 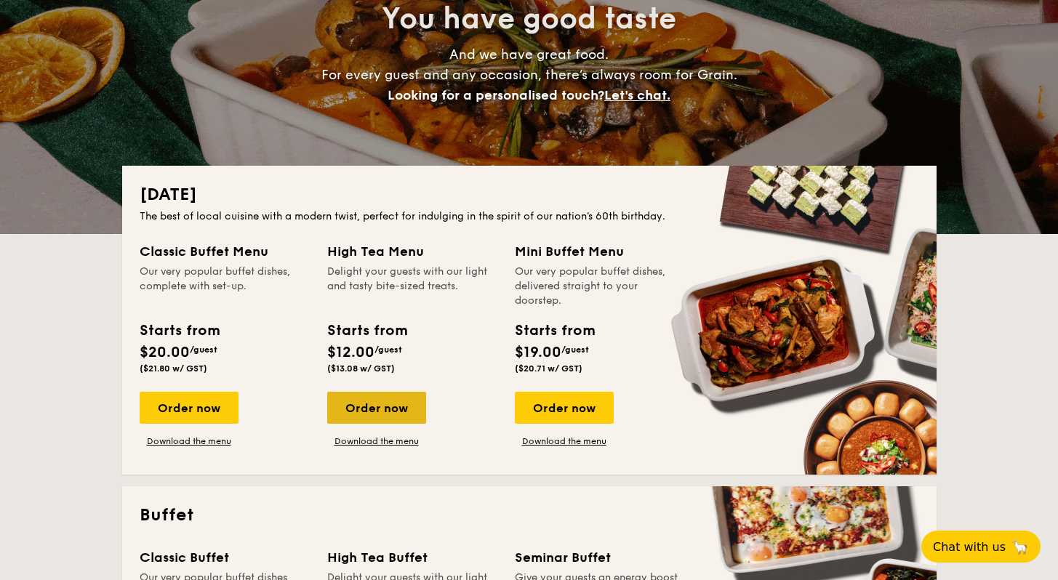 I want to click on span: $12.00, so click(x=351, y=353).